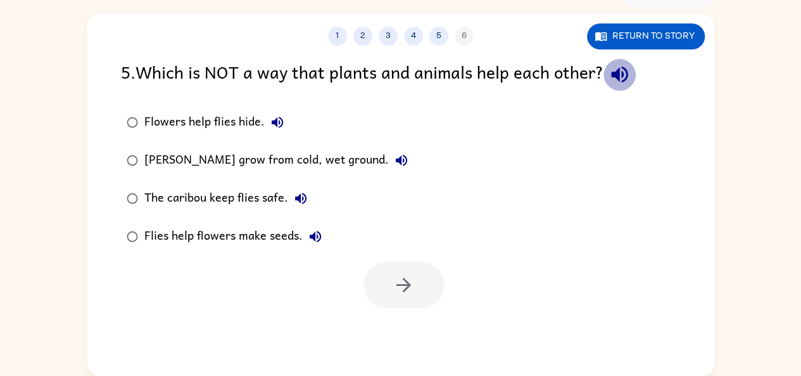 This screenshot has width=801, height=376. I want to click on button: Flies help flowers make seeds., so click(316, 236).